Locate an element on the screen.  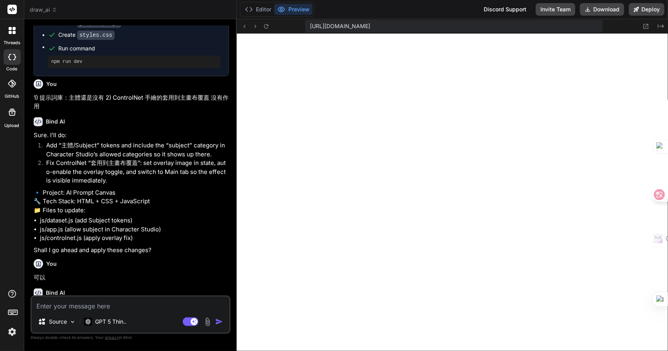
button: Preview is located at coordinates (293, 9).